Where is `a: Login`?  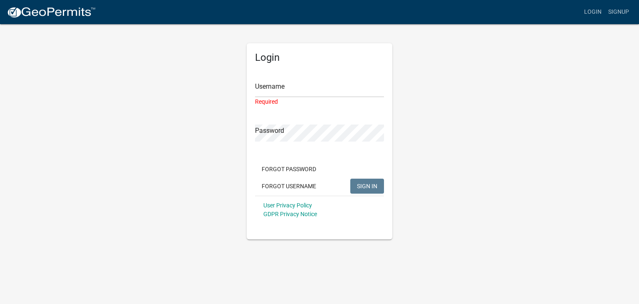 a: Login is located at coordinates (593, 12).